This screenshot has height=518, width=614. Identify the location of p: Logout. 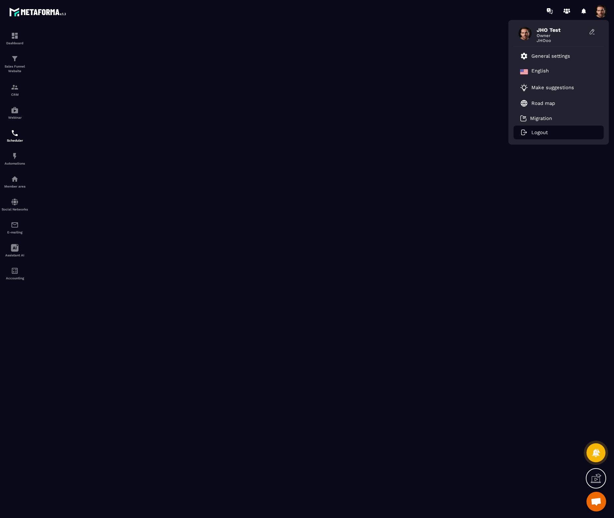
(540, 133).